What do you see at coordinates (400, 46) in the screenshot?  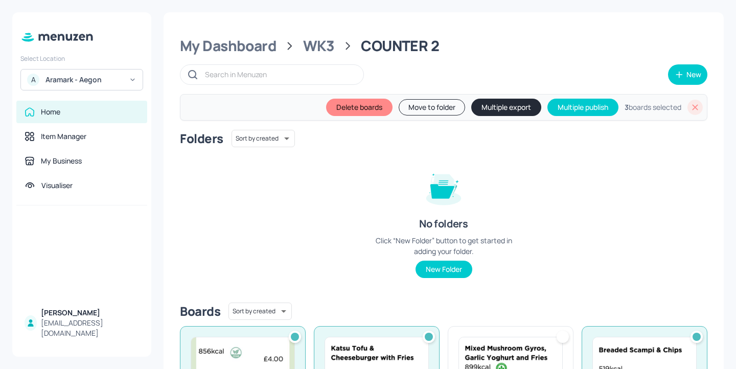 I see `div: COUNTER 2` at bounding box center [400, 46].